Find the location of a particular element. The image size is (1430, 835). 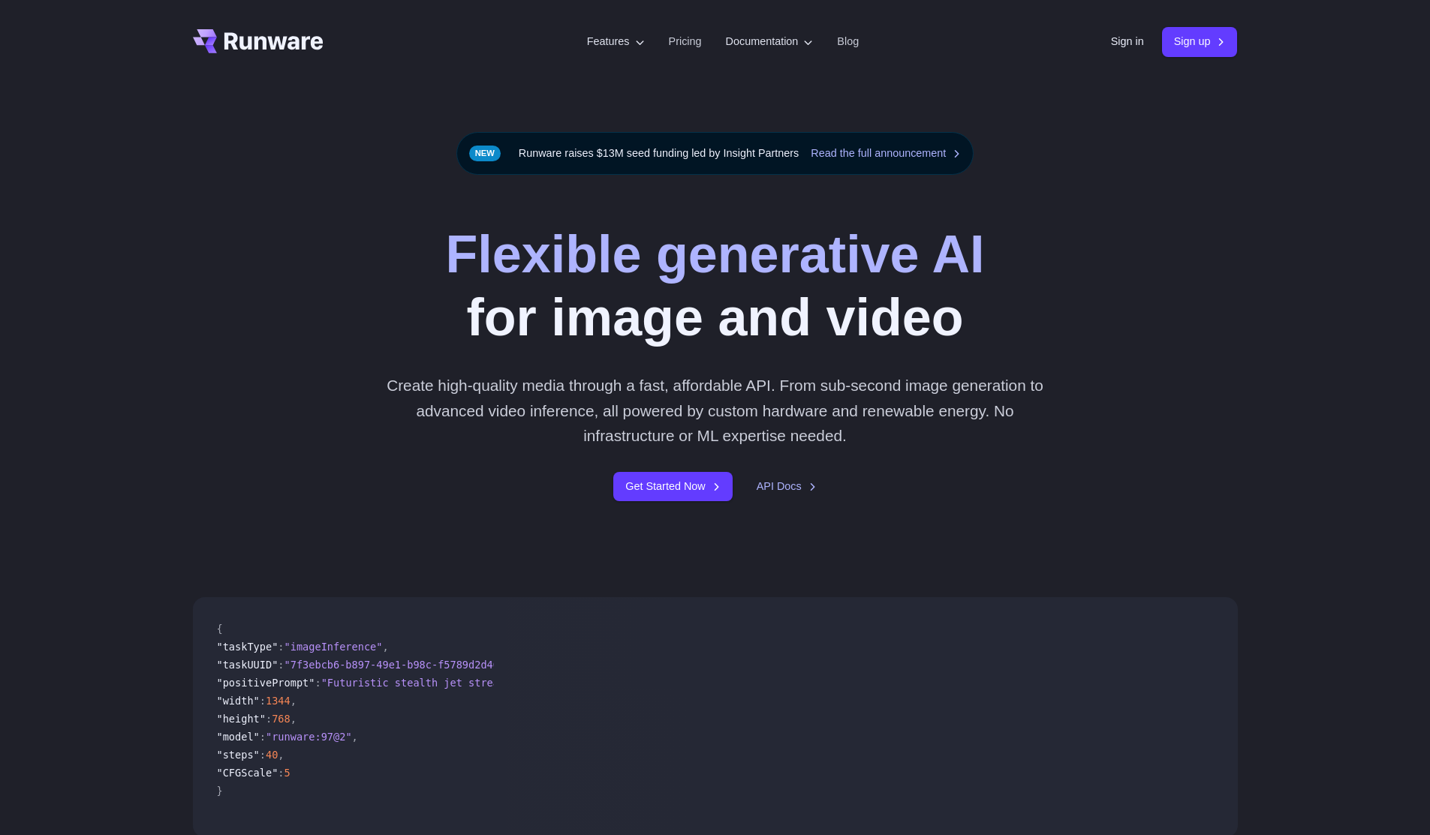

a: Blog is located at coordinates (847, 41).